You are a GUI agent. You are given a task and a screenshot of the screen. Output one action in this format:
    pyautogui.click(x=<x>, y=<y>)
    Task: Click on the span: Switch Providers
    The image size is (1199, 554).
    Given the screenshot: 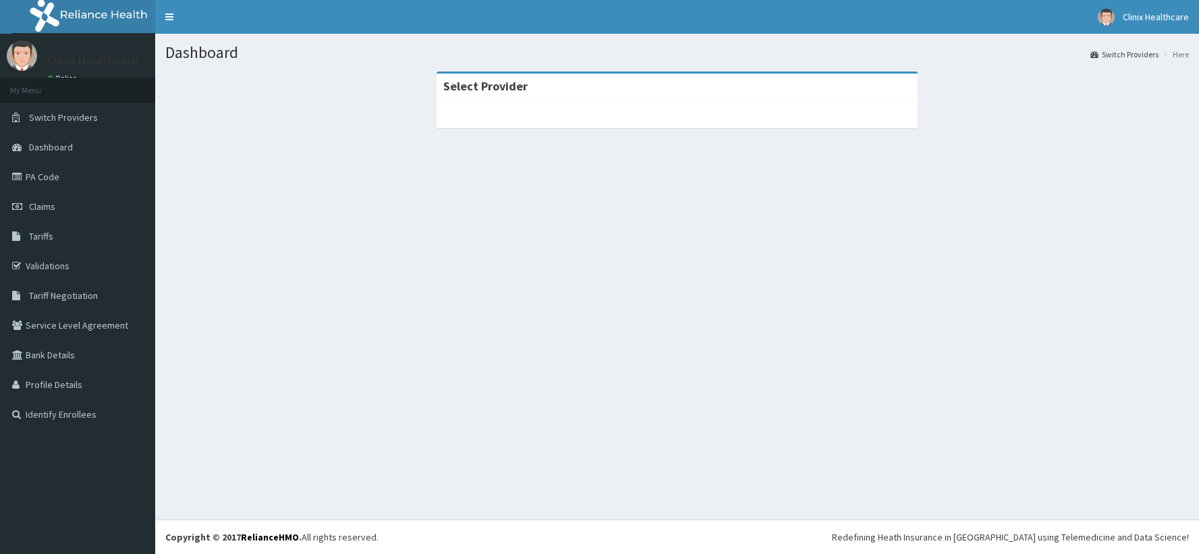 What is the action you would take?
    pyautogui.click(x=63, y=117)
    